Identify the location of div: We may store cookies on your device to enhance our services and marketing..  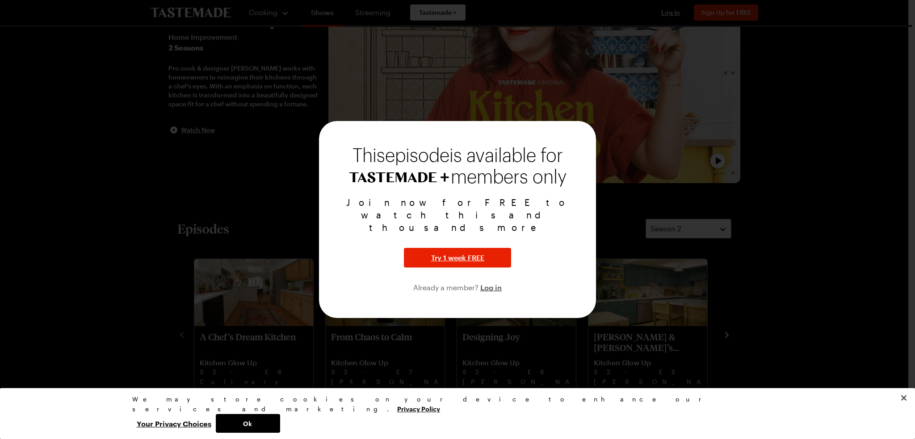
(454, 404).